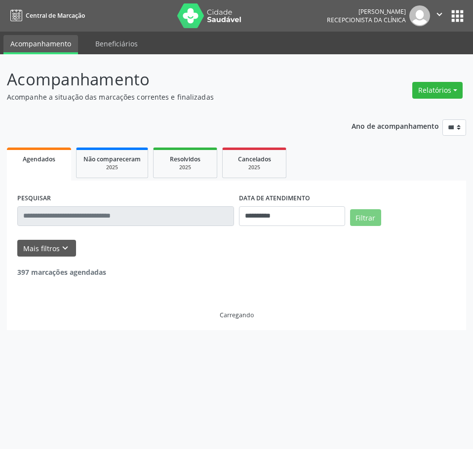 Image resolution: width=473 pixels, height=449 pixels. Describe the element at coordinates (366, 20) in the screenshot. I see `span: Recepcionista da clínica` at that location.